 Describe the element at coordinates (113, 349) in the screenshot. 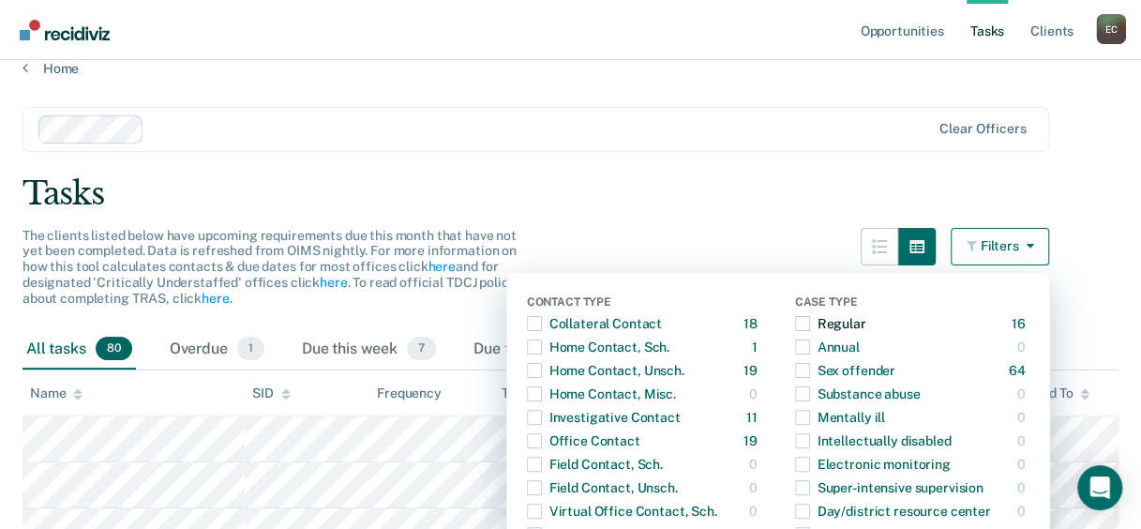

I see `span: 80` at that location.